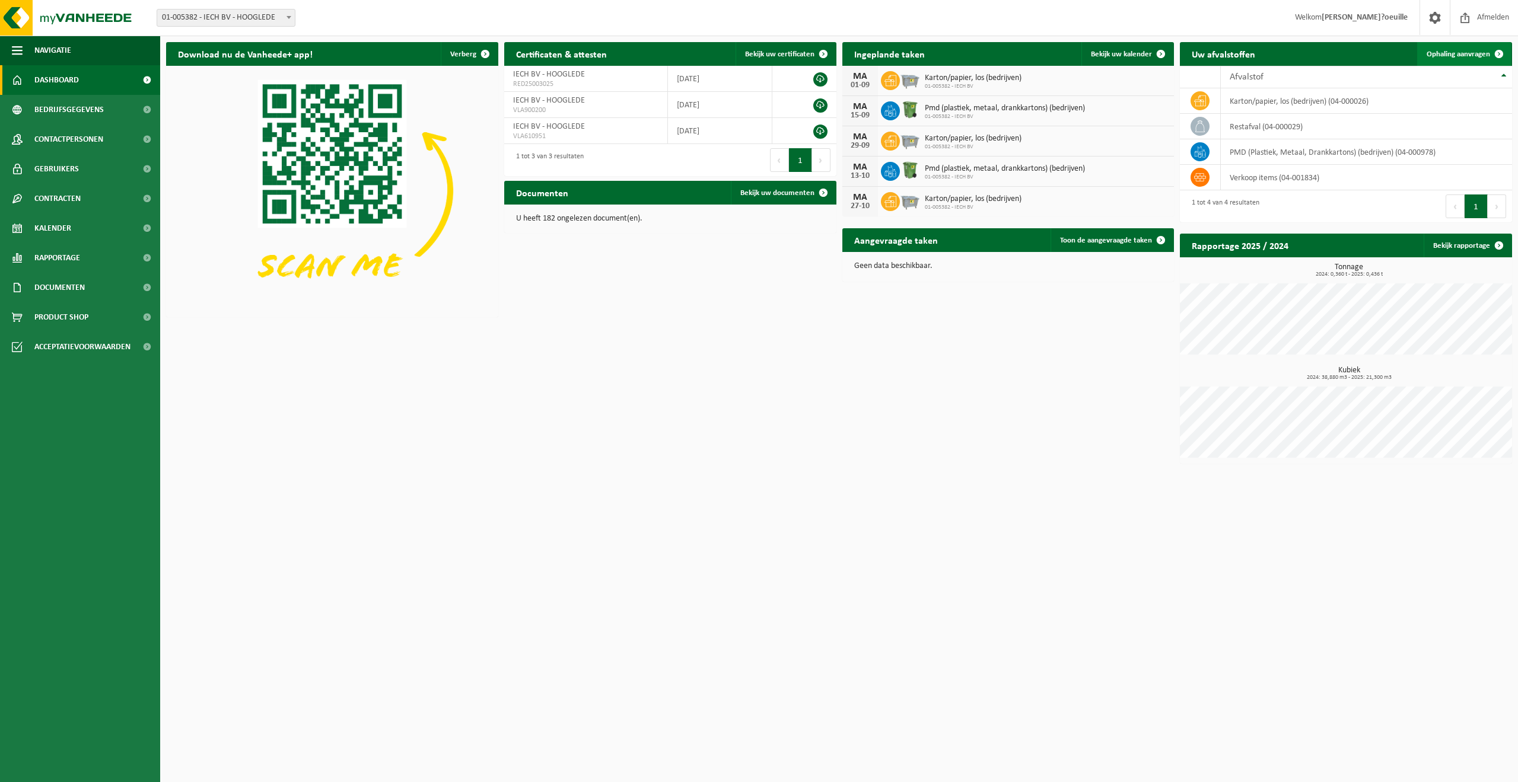 This screenshot has height=782, width=1518. I want to click on span: Product Shop, so click(61, 317).